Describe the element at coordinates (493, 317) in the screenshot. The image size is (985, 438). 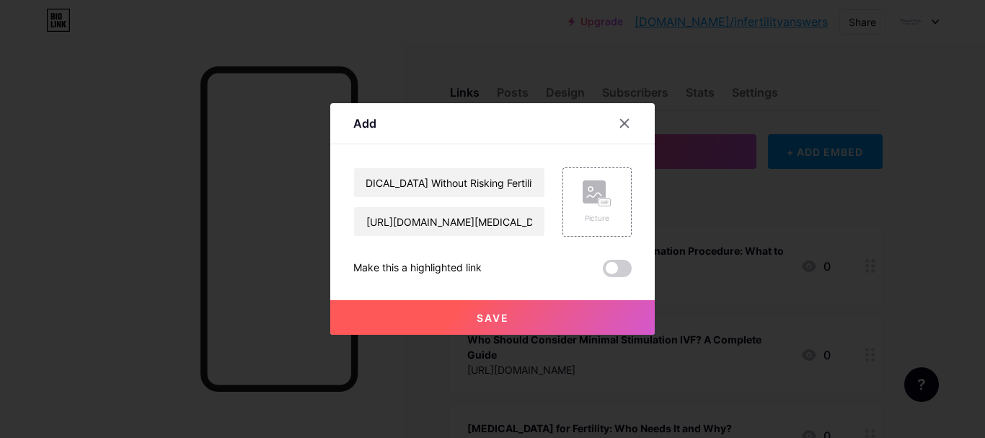
I see `span: Save` at that location.